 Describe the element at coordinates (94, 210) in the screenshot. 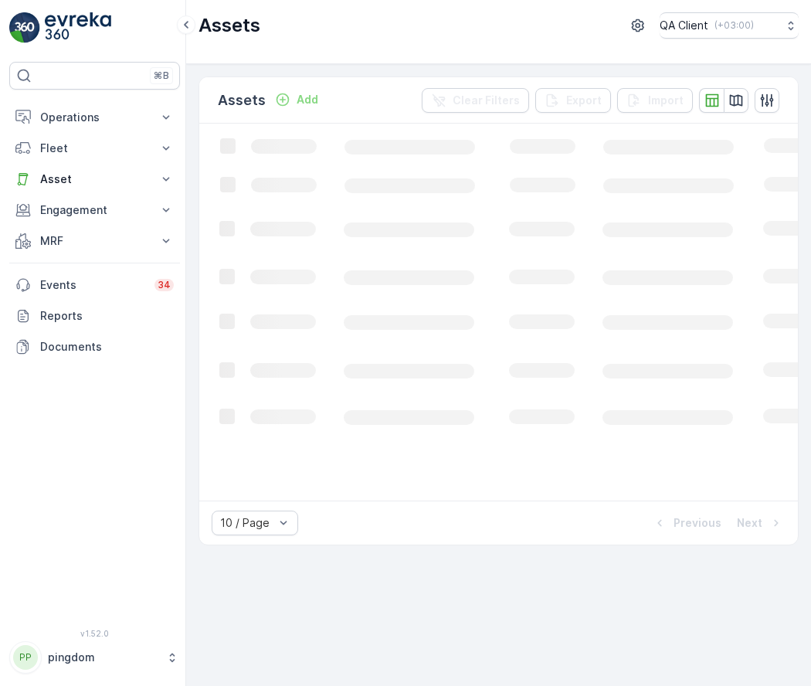

I see `button: Engagement` at that location.